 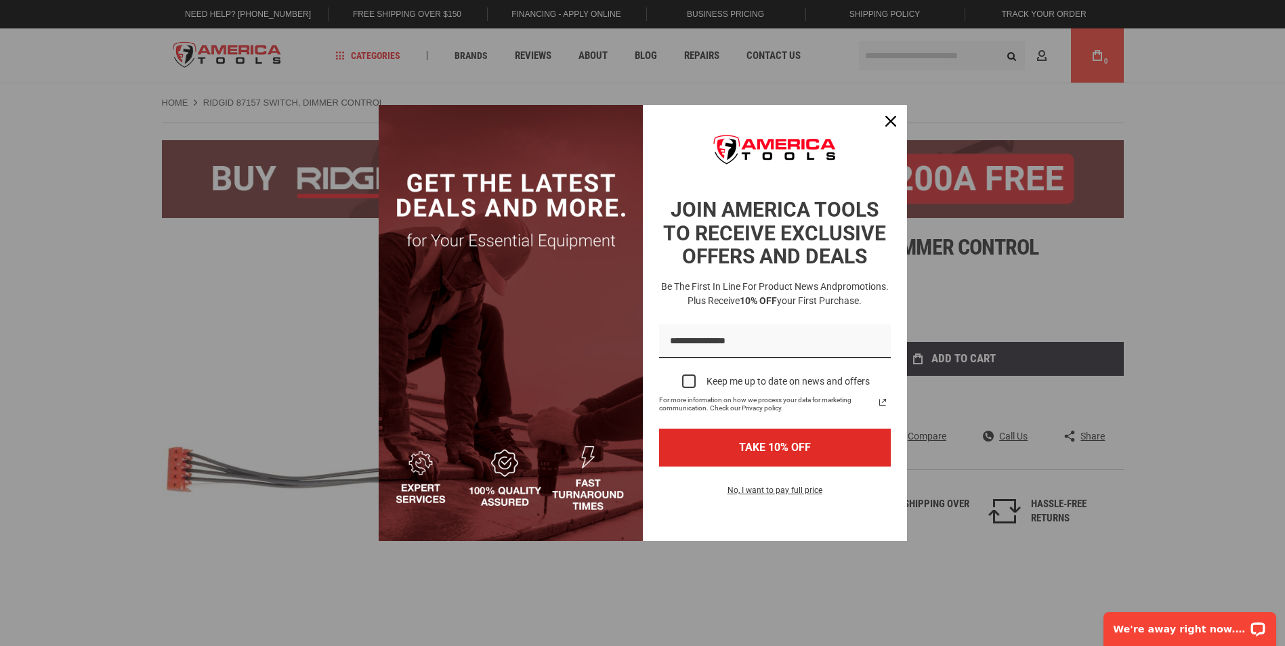 I want to click on p: We're away right now. Please check back later!, so click(x=86, y=26).